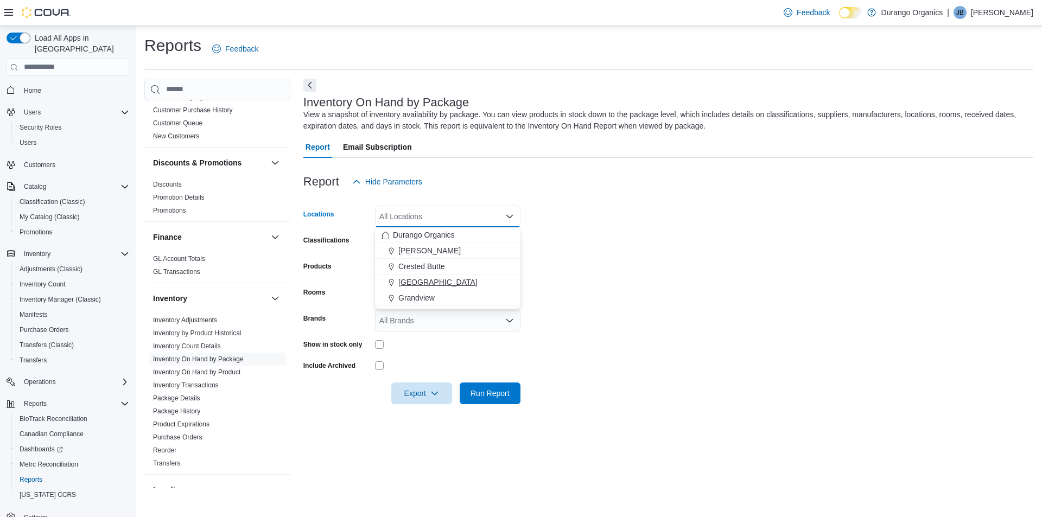 The image size is (1042, 517). Describe the element at coordinates (416, 298) in the screenshot. I see `span: Grandview` at that location.